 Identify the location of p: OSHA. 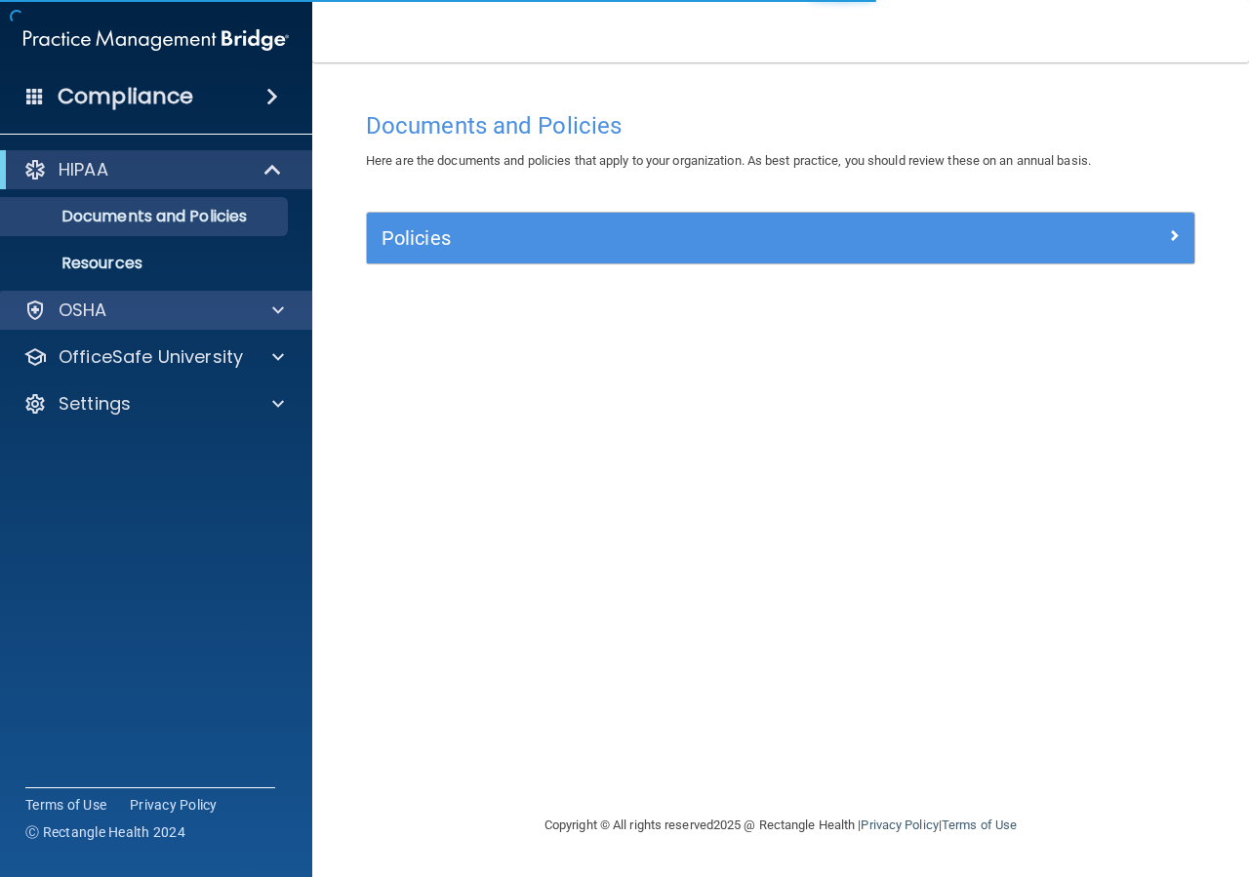
(83, 310).